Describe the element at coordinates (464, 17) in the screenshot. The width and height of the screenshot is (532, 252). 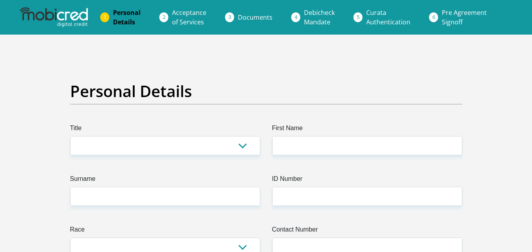
I see `span: Pre Agreement Signoff` at that location.